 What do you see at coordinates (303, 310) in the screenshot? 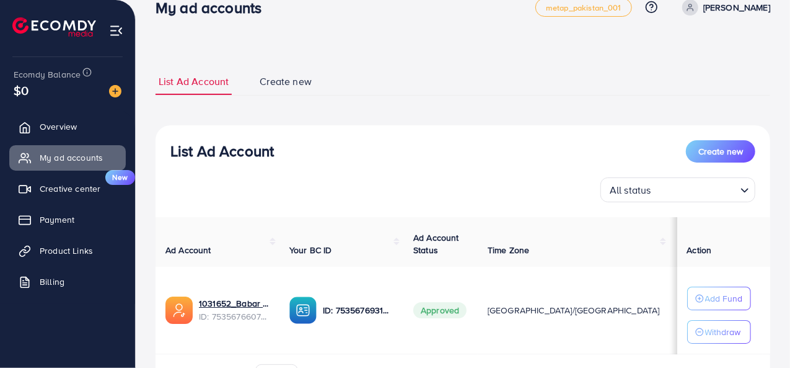
I see `img: ic-ba-acc.ded83a64.svg` at bounding box center [303, 310].